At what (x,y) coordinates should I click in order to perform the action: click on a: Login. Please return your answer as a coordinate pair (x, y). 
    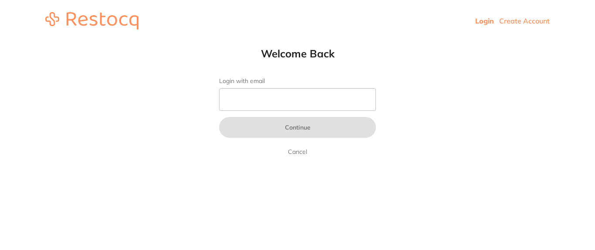
    Looking at the image, I should click on (484, 21).